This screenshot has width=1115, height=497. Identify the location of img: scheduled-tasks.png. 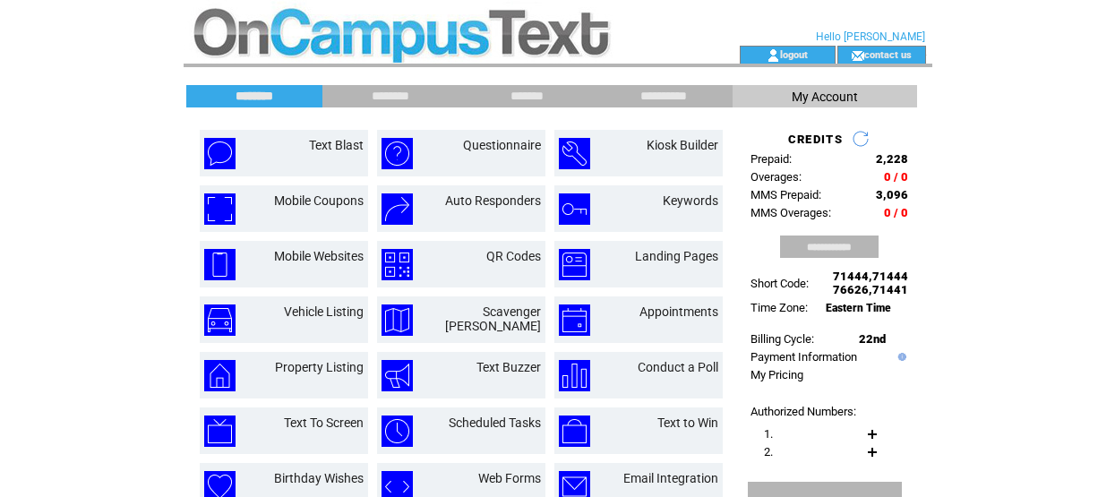
(397, 431).